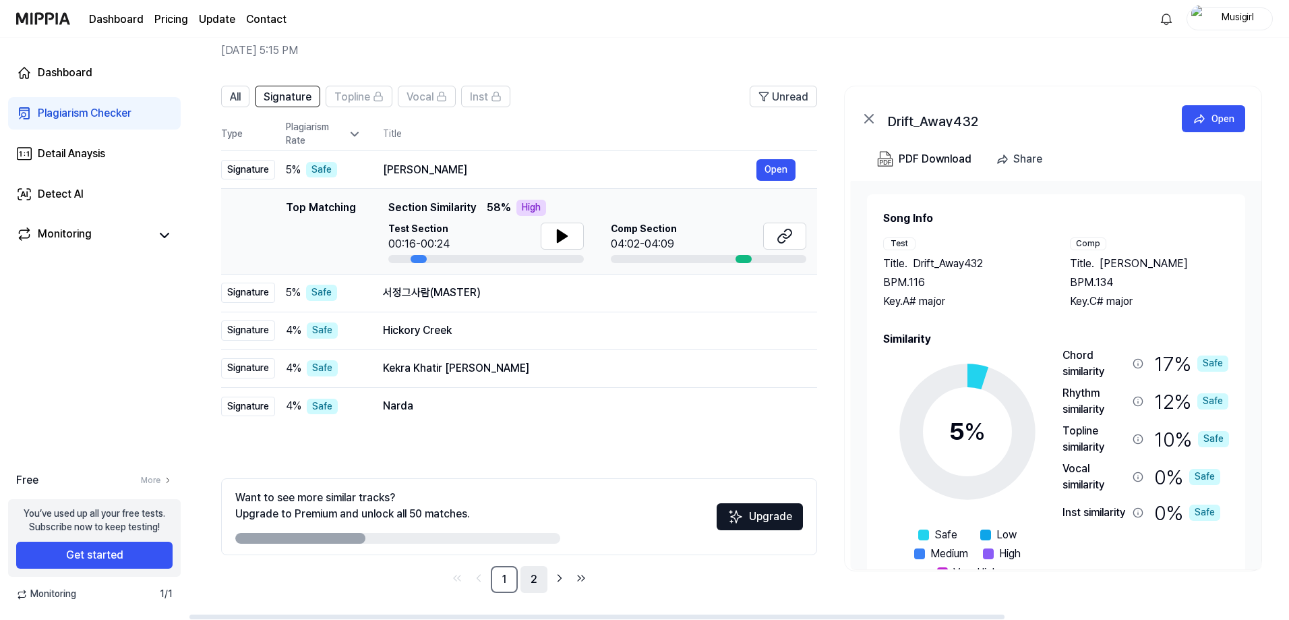 The width and height of the screenshot is (1289, 620). Describe the element at coordinates (644, 244) in the screenshot. I see `div: 04:02-04:09` at that location.